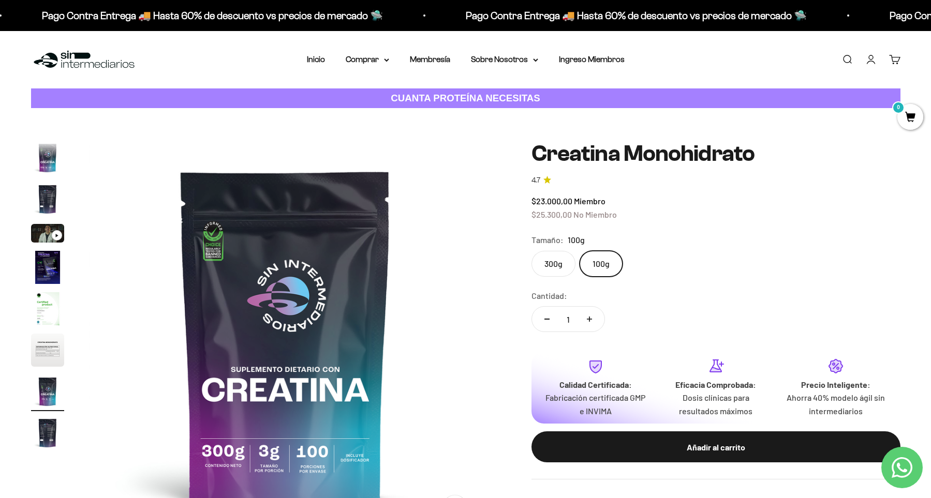 Image resolution: width=931 pixels, height=498 pixels. What do you see at coordinates (595, 214) in the screenshot?
I see `span: No Miembro` at bounding box center [595, 214].